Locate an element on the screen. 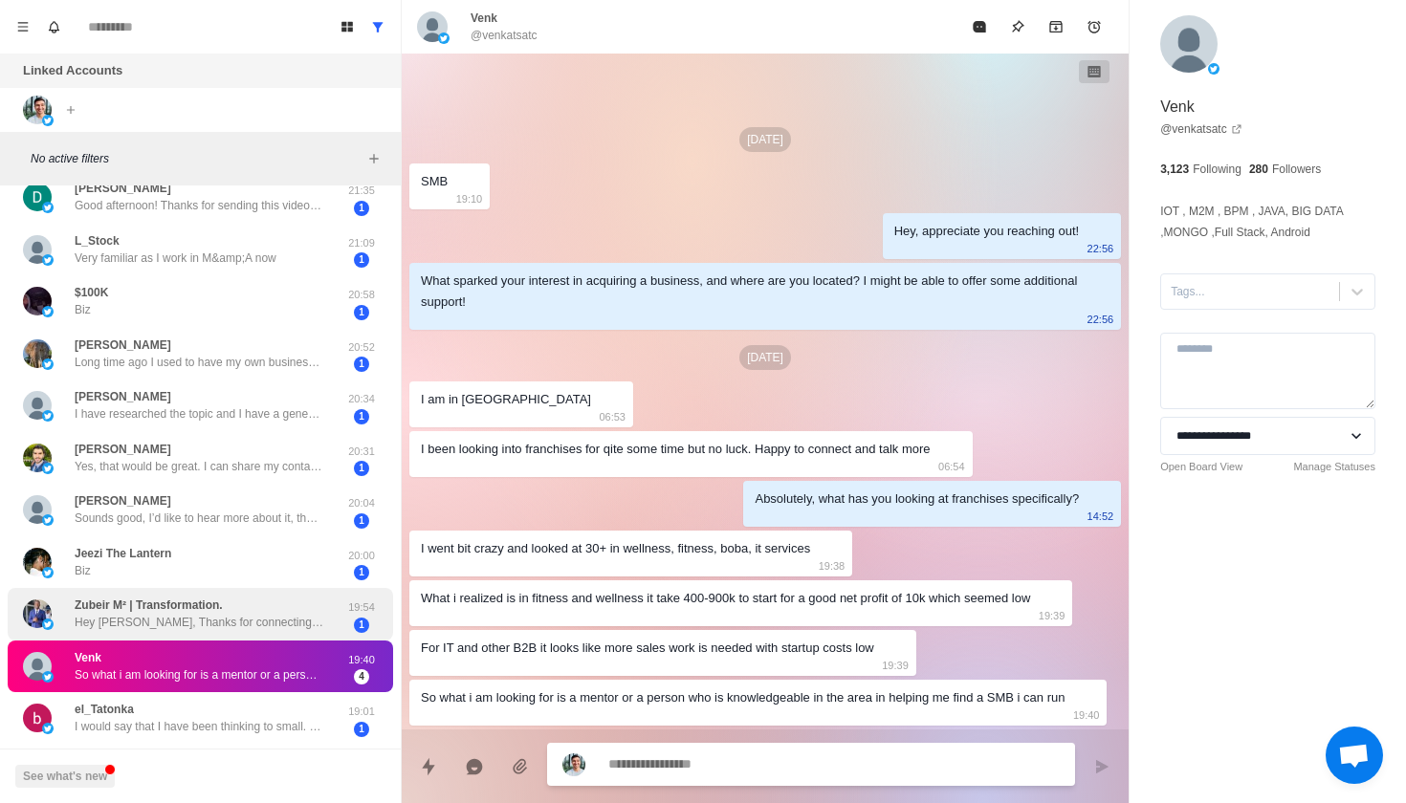 This screenshot has height=803, width=1406. p: 19:01 is located at coordinates (362, 712).